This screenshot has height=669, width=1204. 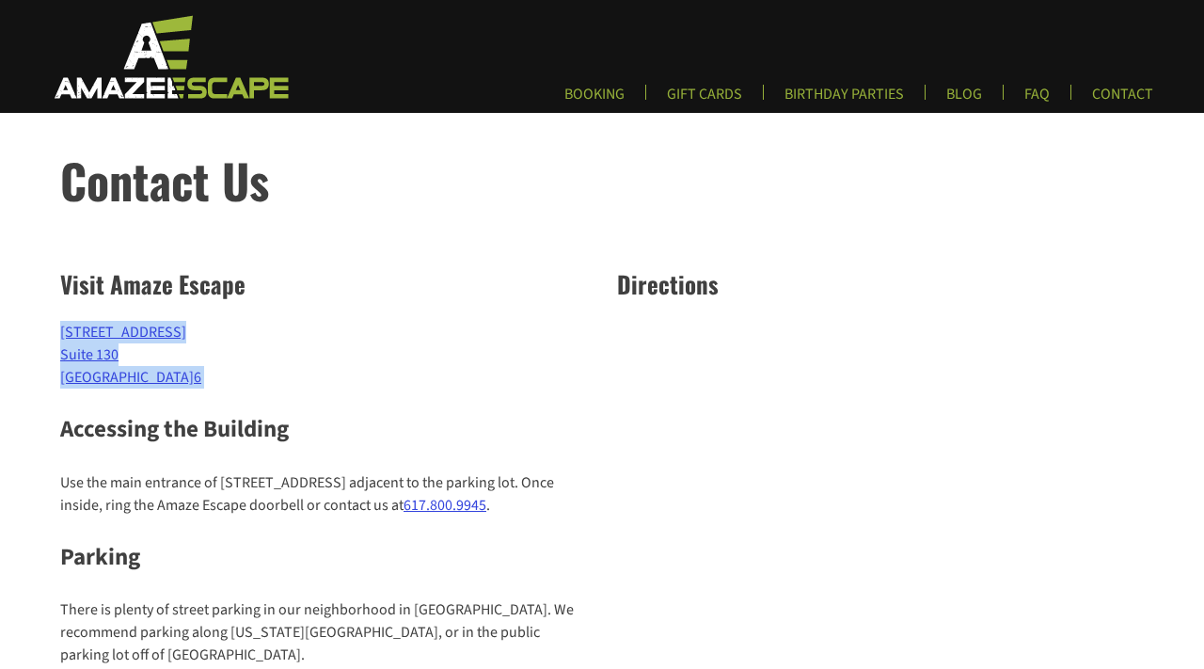 What do you see at coordinates (595, 100) in the screenshot?
I see `a: BOOKING` at bounding box center [595, 100].